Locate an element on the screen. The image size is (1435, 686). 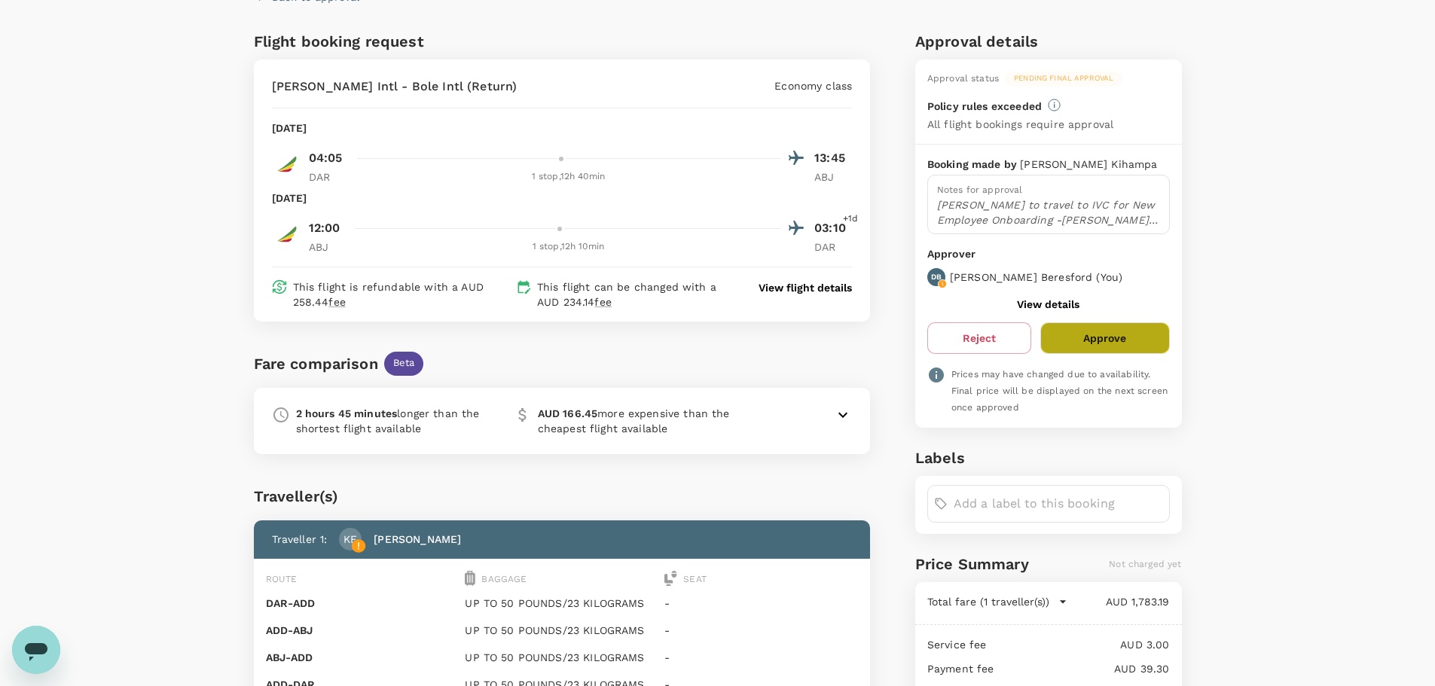
p: Approver is located at coordinates (1049, 254).